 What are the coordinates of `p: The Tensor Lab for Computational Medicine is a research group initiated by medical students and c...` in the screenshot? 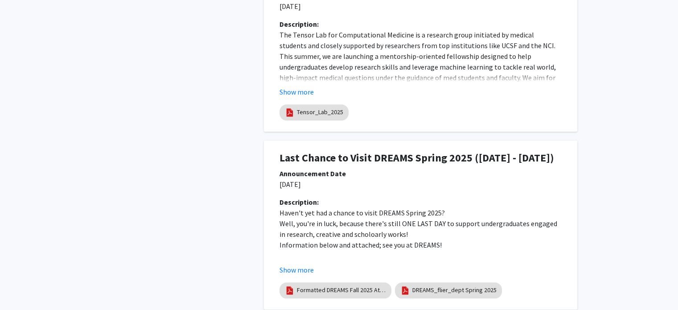 It's located at (420, 67).